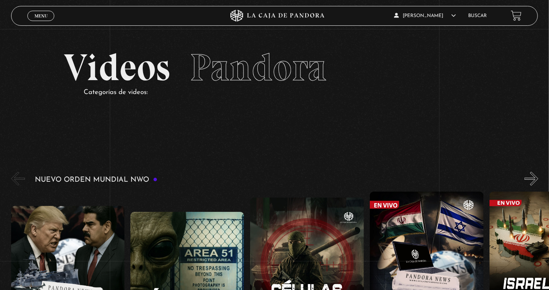 This screenshot has height=290, width=549. Describe the element at coordinates (41, 23) in the screenshot. I see `span: Cerrar` at that location.